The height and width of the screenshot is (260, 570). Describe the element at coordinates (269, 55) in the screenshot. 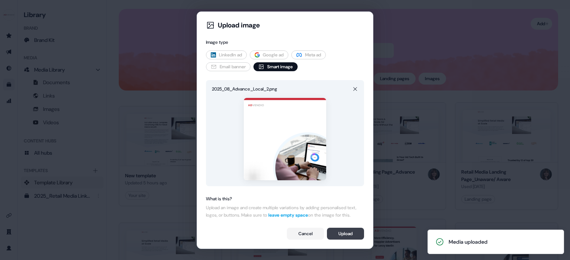

I see `button: Google ad` at that location.